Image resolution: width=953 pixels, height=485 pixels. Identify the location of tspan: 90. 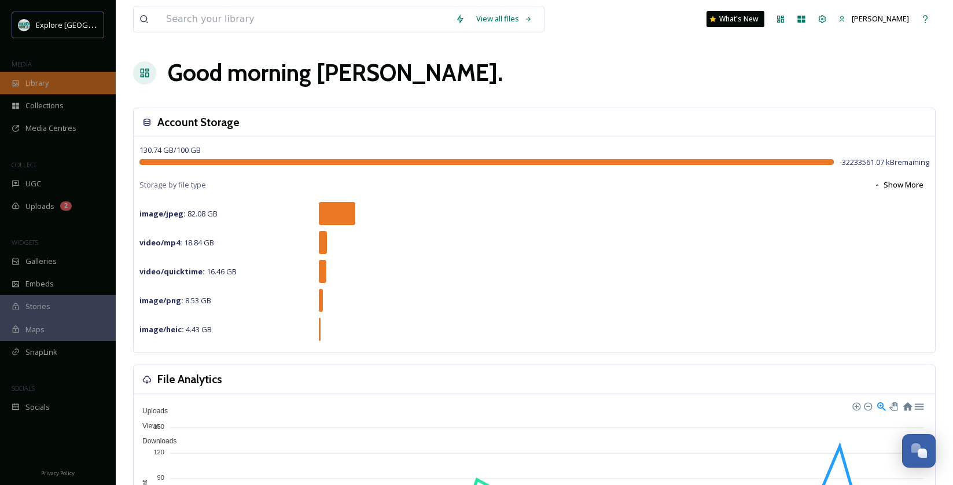
(161, 478).